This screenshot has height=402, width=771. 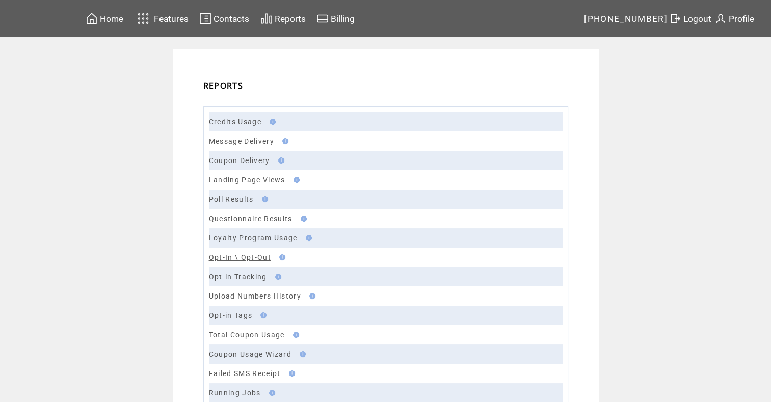 I want to click on a: Coupon Usage Wizard, so click(x=250, y=354).